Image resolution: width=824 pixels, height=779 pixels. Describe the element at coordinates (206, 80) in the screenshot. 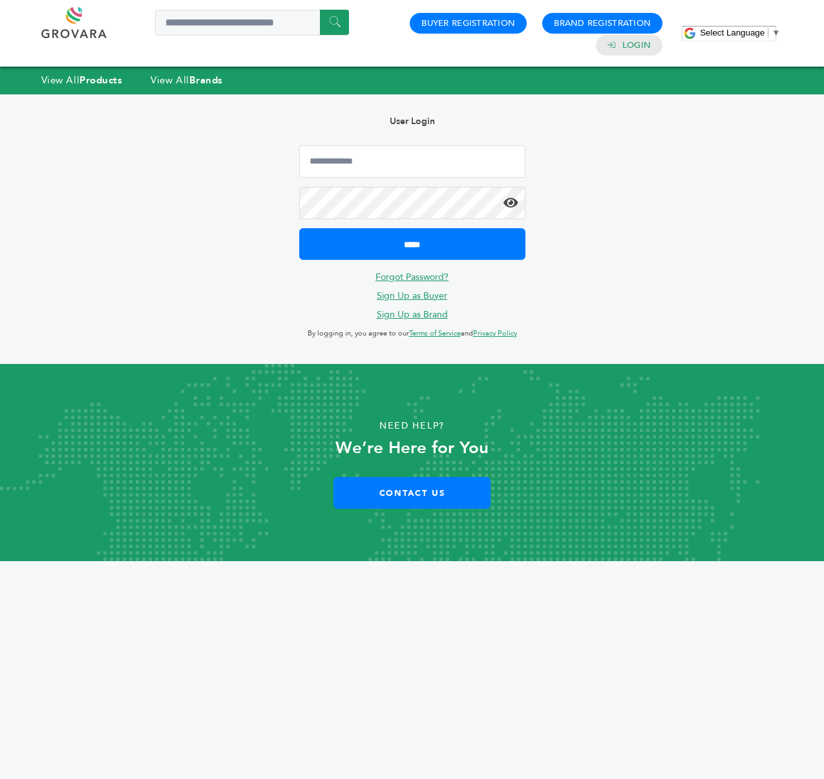

I see `strong: Brands` at that location.